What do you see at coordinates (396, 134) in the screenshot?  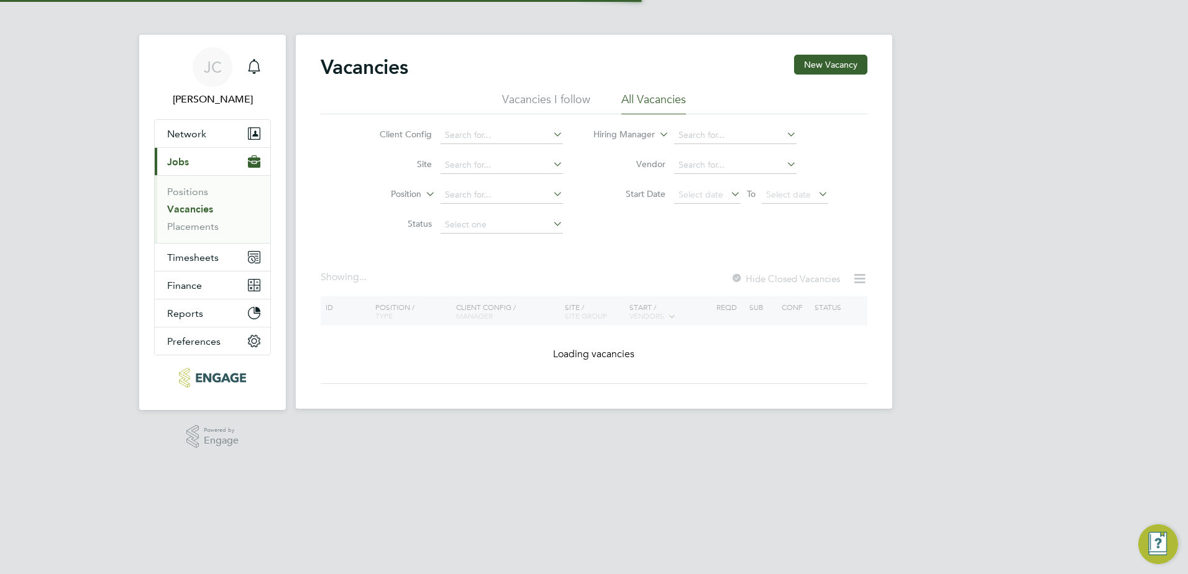 I see `label: Client Config` at bounding box center [396, 134].